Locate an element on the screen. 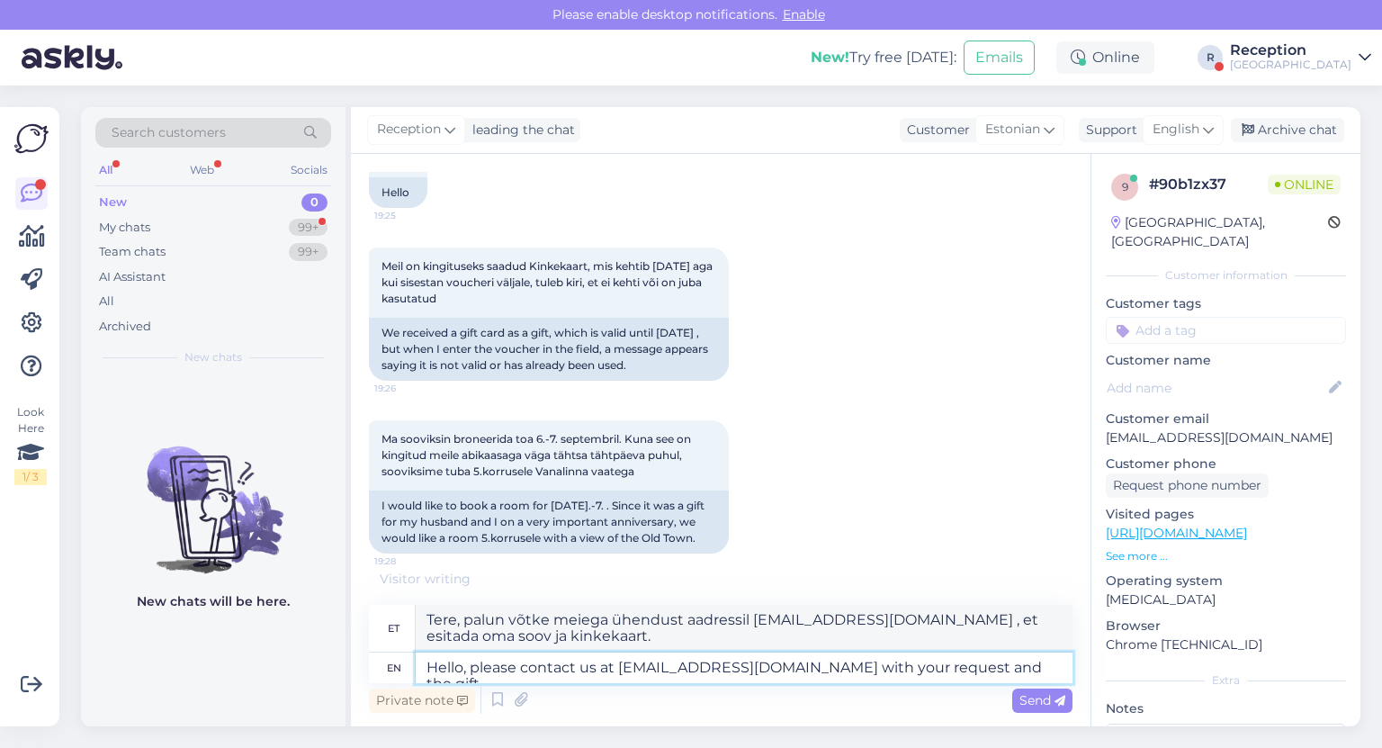 This screenshot has width=1382, height=748. span: Estonian is located at coordinates (1013, 130).